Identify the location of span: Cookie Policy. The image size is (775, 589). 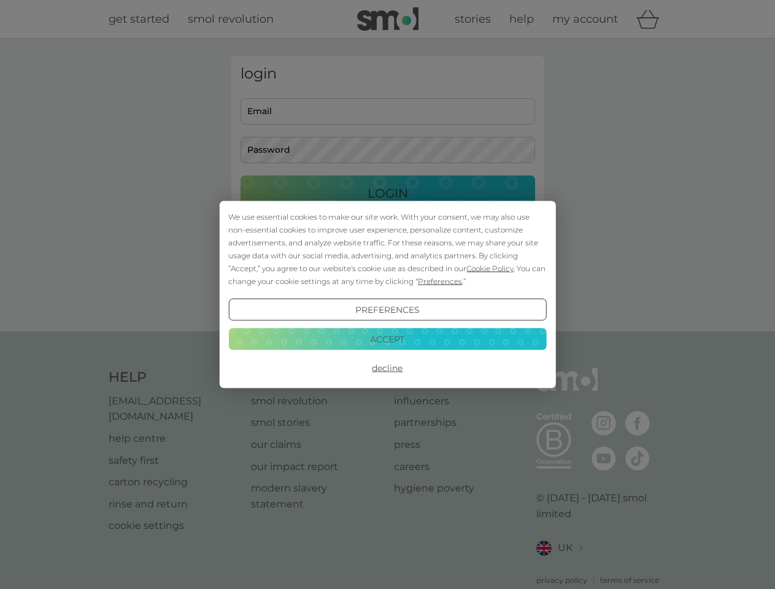
(490, 268).